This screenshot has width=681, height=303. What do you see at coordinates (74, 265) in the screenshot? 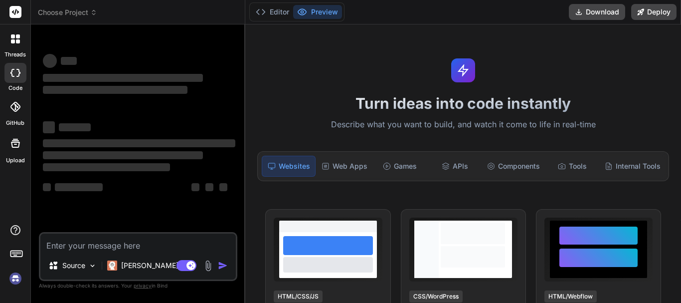
I see `p: Source` at bounding box center [74, 265].